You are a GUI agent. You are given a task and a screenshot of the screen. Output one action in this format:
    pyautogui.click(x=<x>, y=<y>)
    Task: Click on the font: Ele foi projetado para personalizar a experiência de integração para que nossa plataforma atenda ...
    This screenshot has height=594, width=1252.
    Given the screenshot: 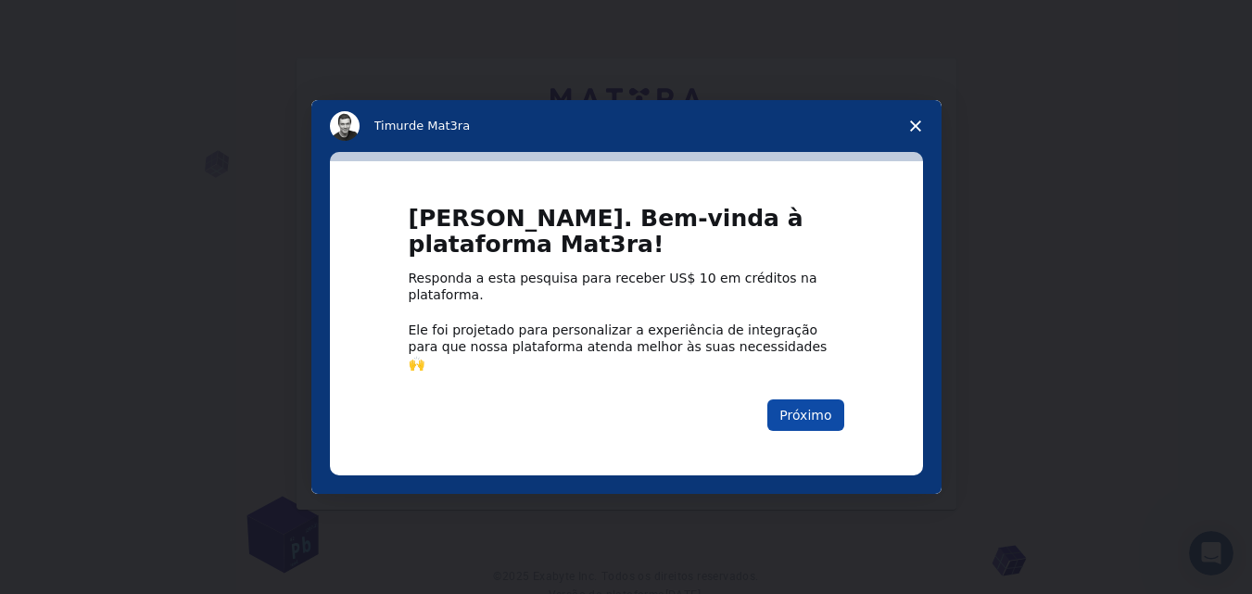 What is the action you would take?
    pyautogui.click(x=618, y=347)
    